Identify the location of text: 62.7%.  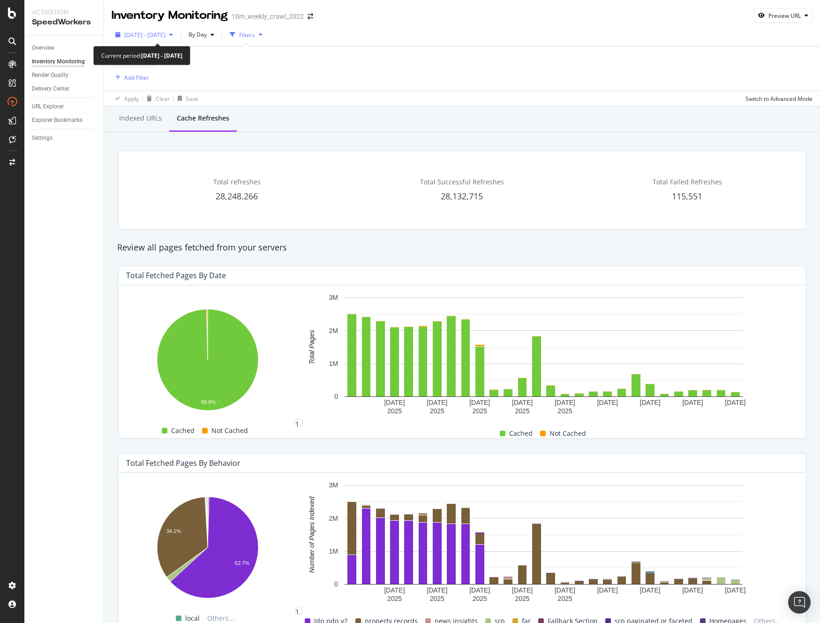
(242, 563).